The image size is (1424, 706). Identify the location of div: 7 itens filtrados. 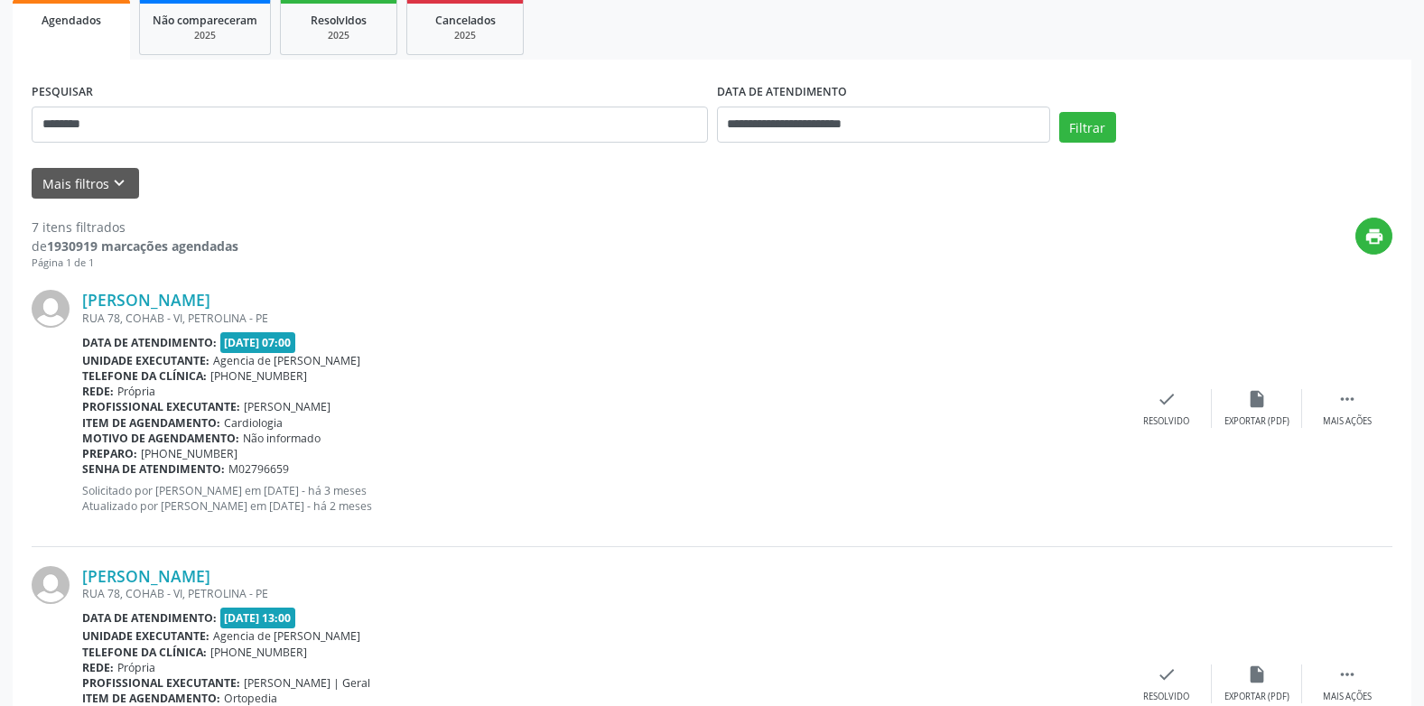
(135, 227).